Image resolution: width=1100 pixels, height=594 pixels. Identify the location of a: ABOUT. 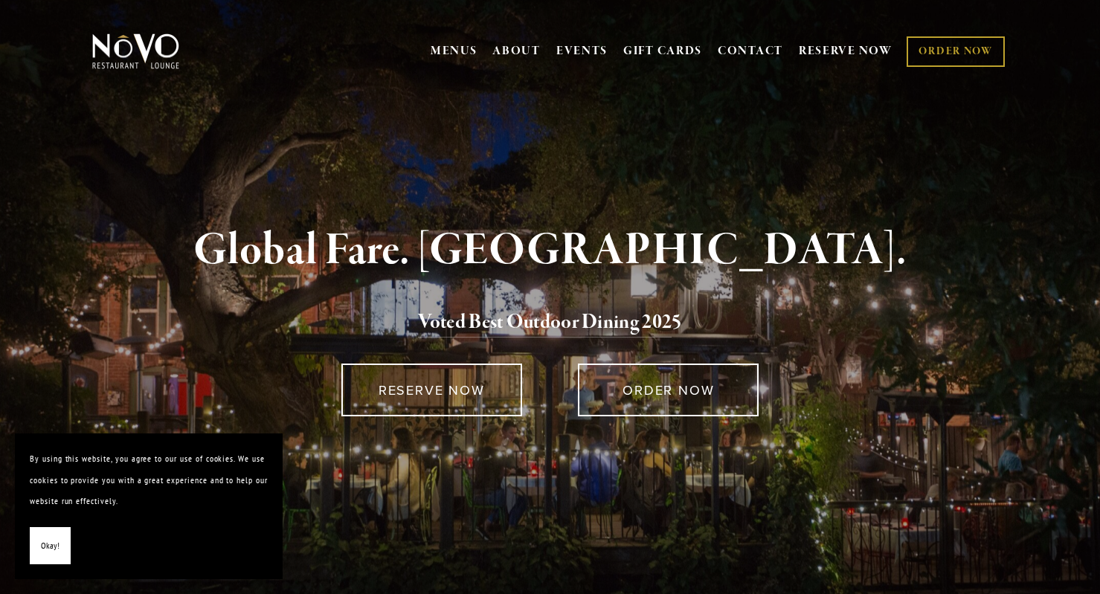
(516, 51).